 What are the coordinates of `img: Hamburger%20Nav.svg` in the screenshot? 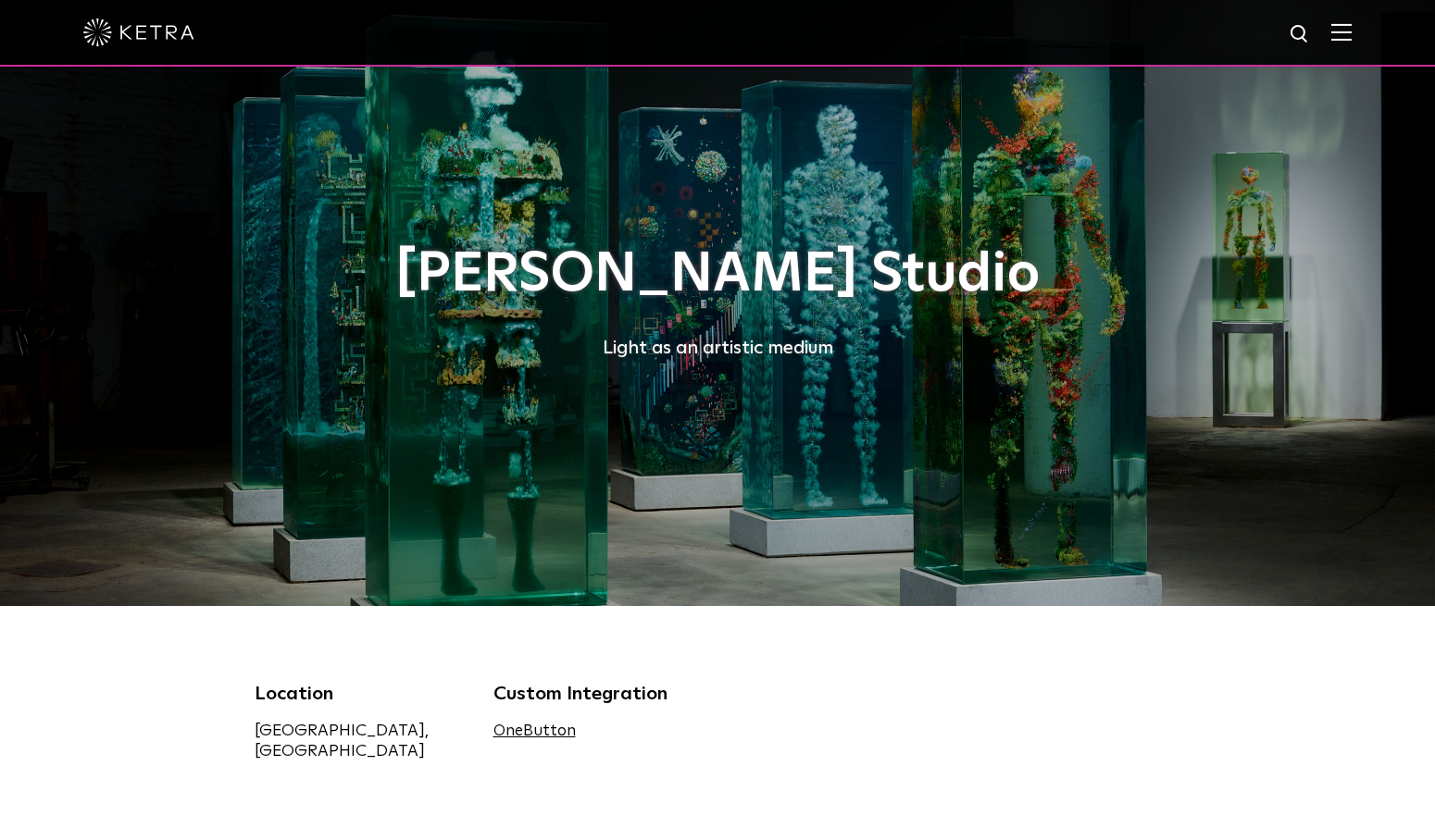 It's located at (1341, 32).